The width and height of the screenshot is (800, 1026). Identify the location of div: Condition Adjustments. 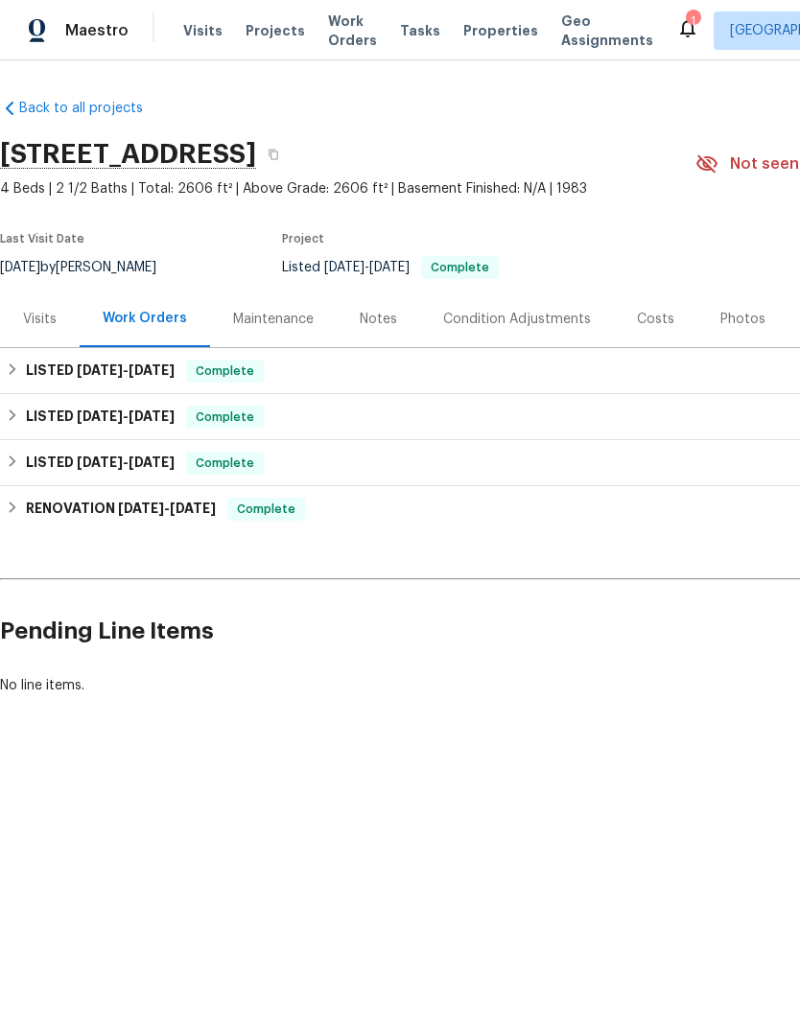
(517, 319).